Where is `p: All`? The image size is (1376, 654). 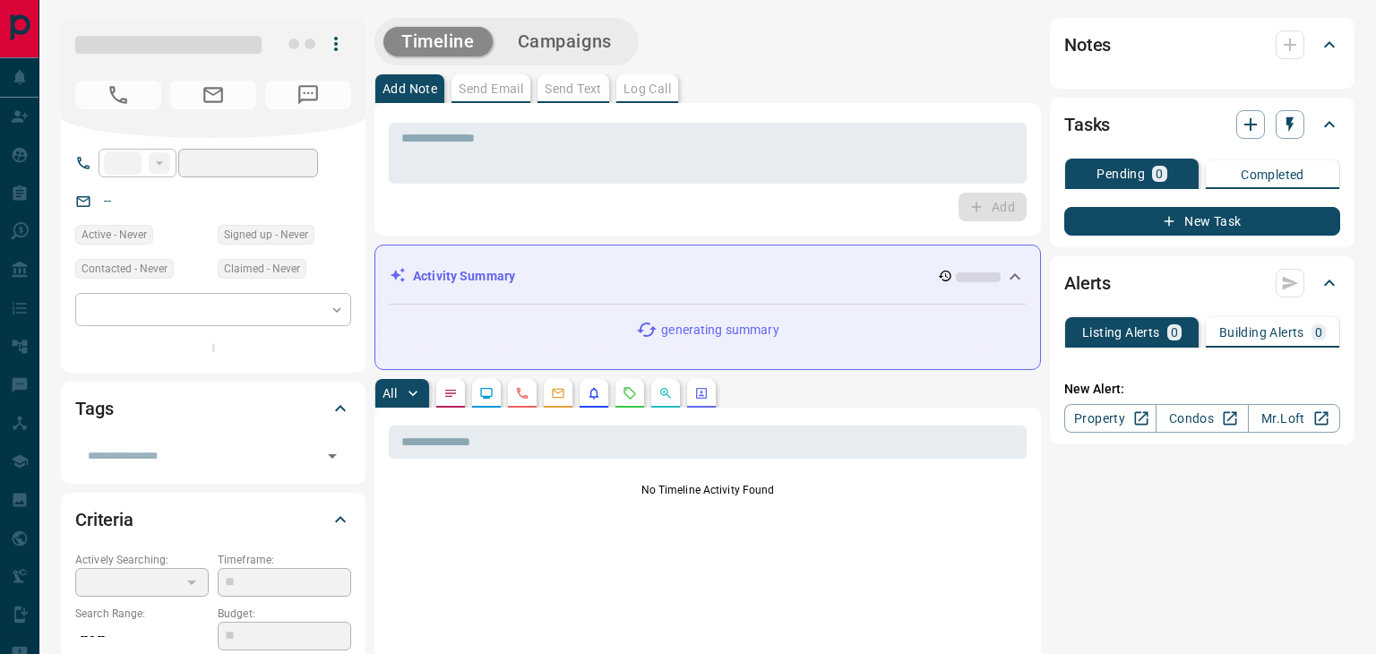 p: All is located at coordinates (390, 393).